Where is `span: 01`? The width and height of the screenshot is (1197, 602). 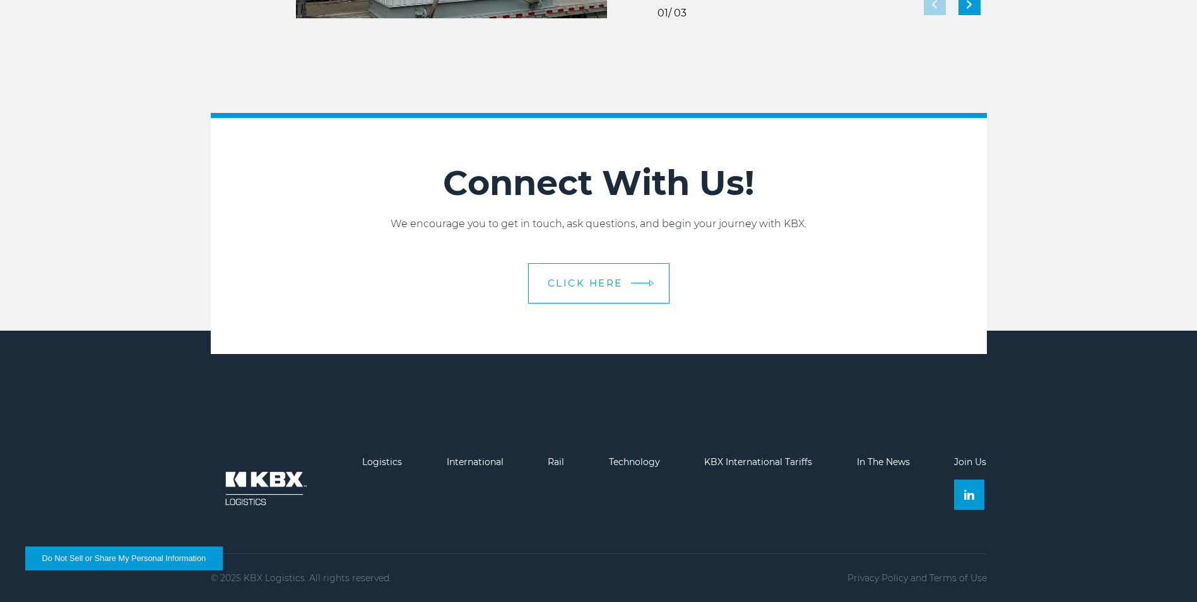
span: 01 is located at coordinates (663, 13).